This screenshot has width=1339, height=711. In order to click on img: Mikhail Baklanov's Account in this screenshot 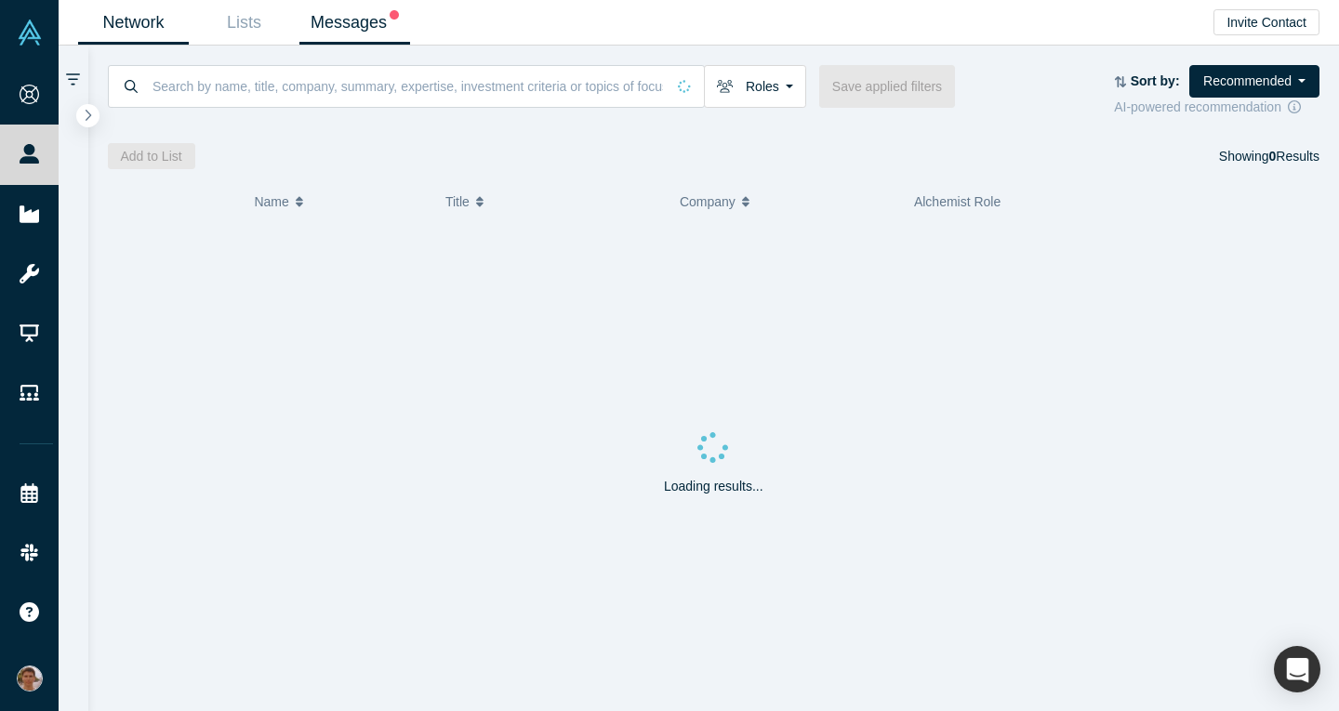, I will do `click(30, 679)`.